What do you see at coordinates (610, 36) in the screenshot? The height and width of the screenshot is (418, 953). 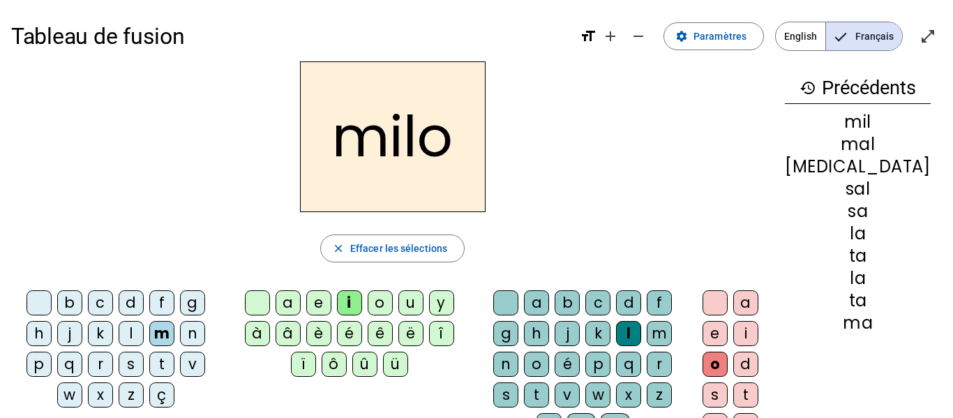 I see `mat-icon: add` at bounding box center [610, 36].